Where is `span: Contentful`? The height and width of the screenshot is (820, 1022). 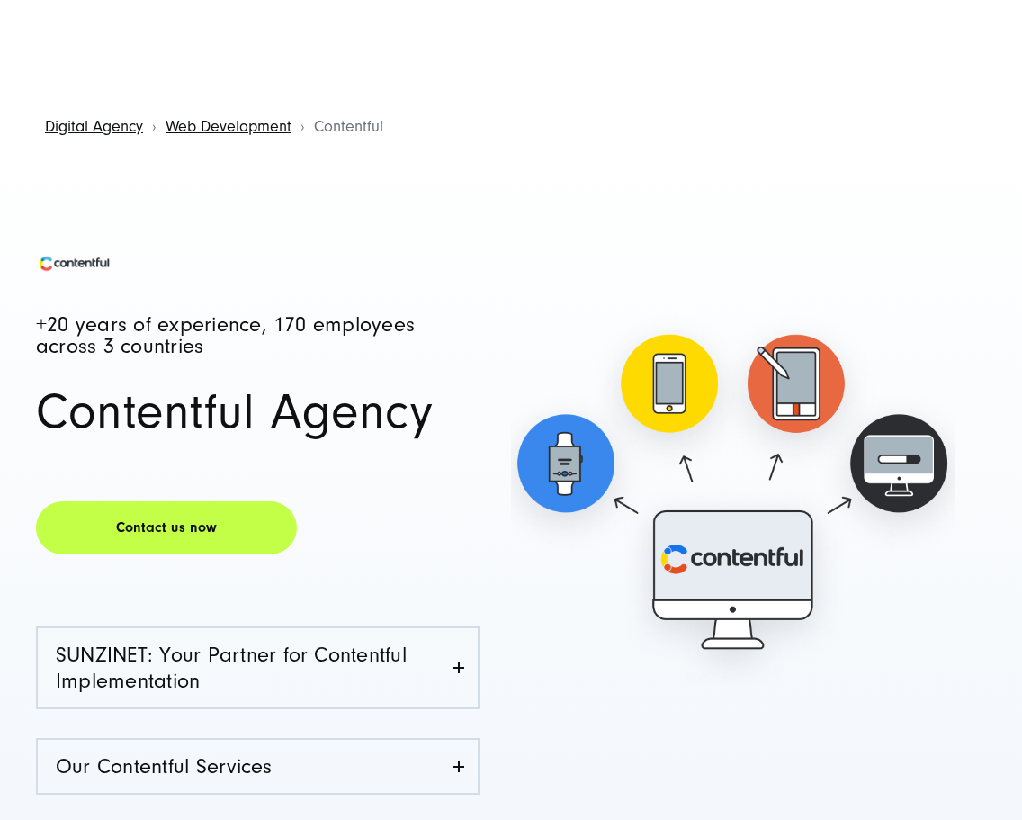
span: Contentful is located at coordinates (348, 126).